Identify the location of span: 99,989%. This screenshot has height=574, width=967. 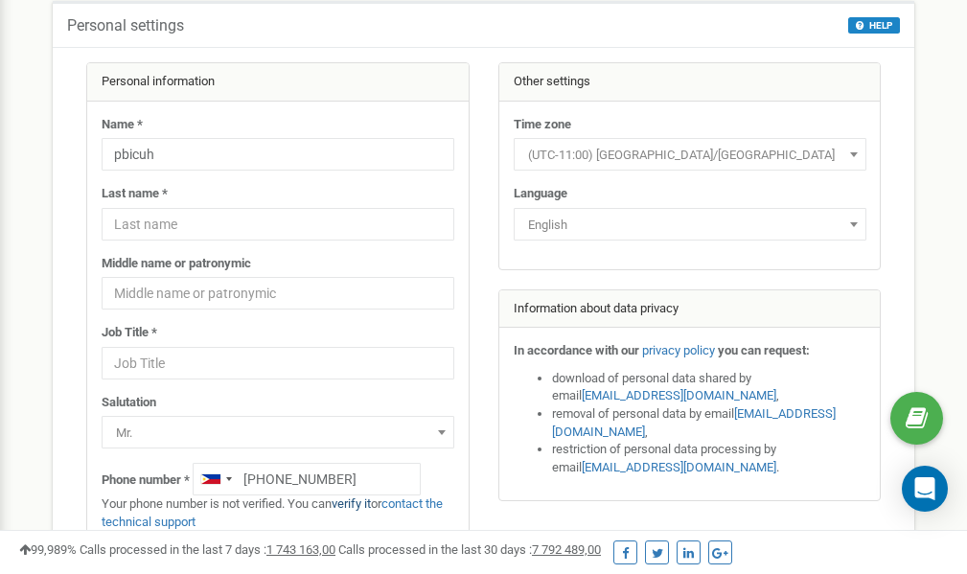
(48, 549).